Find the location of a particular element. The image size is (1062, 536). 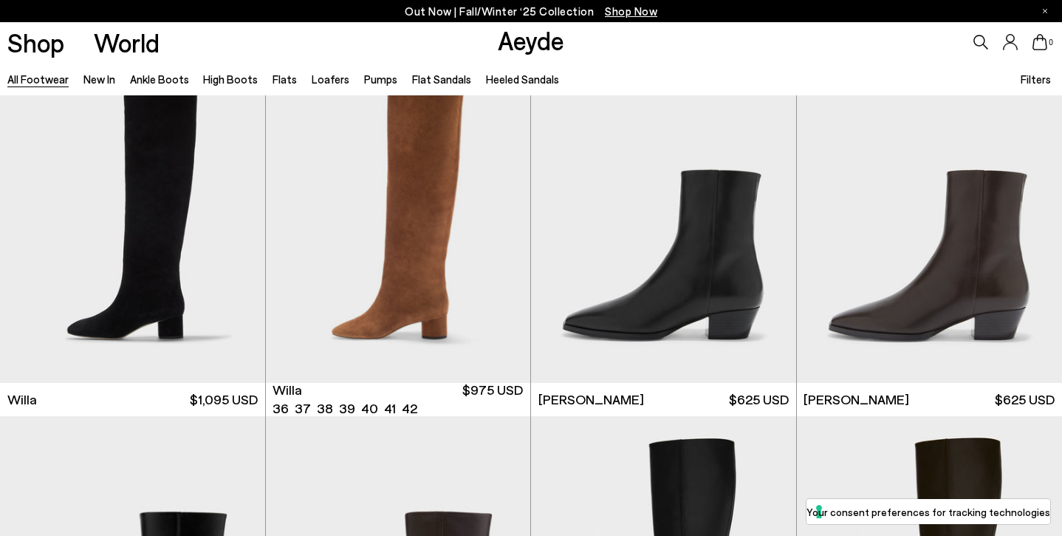

li: 41 is located at coordinates (390, 408).